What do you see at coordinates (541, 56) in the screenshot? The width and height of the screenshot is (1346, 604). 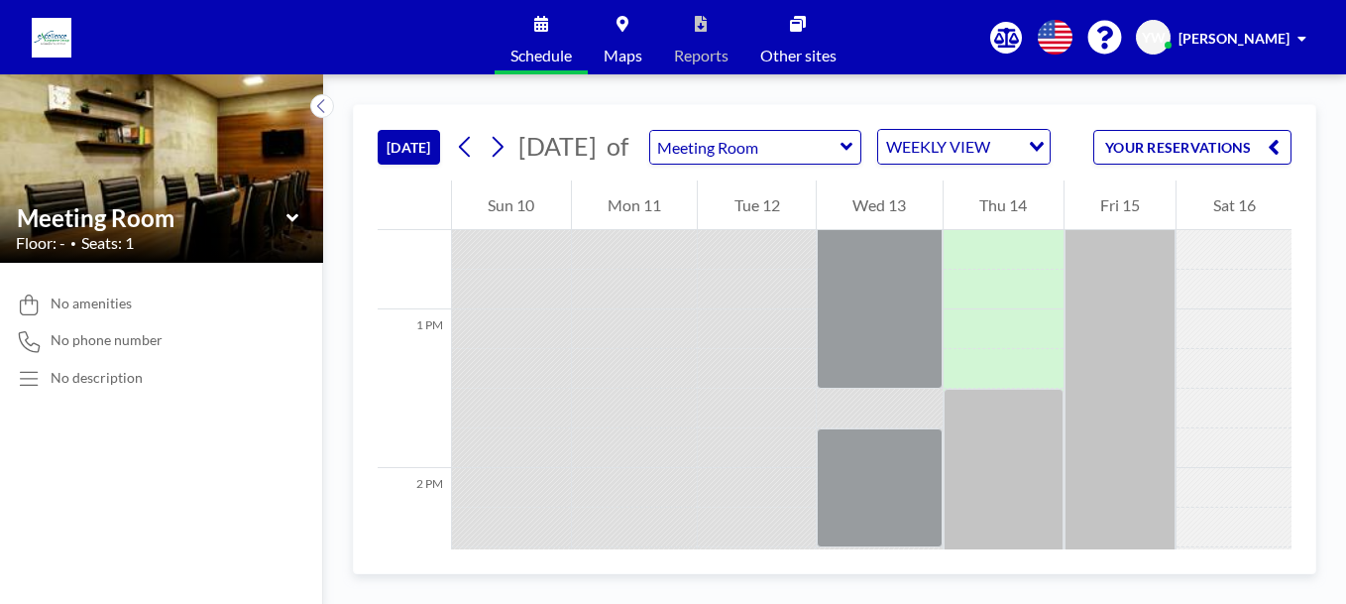 I see `span: Schedule` at bounding box center [541, 56].